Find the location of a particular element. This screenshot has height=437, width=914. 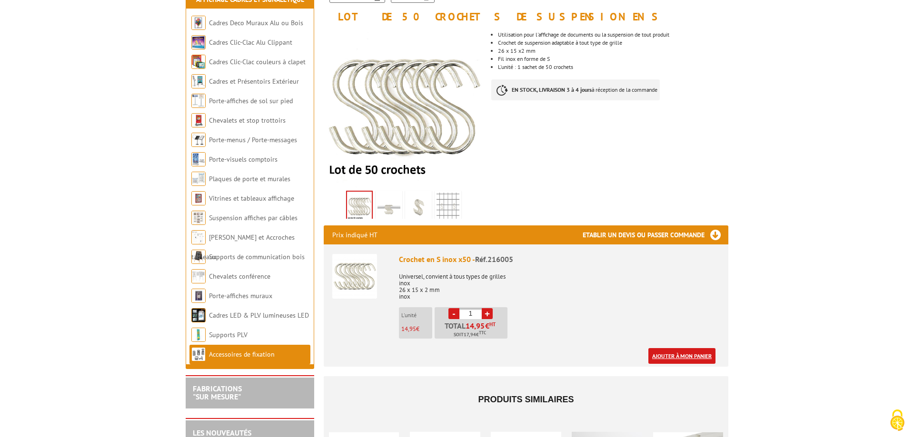

img: Porte-visuels comptoirs is located at coordinates (198, 159).